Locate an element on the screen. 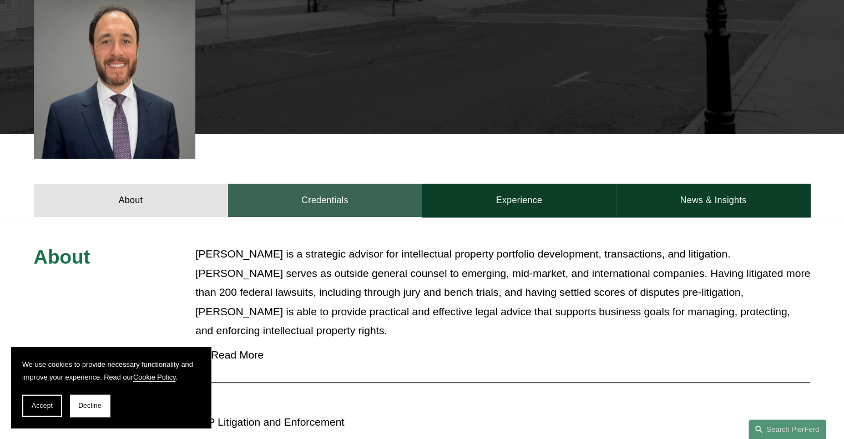 The image size is (844, 439). a: News & Insights is located at coordinates (713, 200).